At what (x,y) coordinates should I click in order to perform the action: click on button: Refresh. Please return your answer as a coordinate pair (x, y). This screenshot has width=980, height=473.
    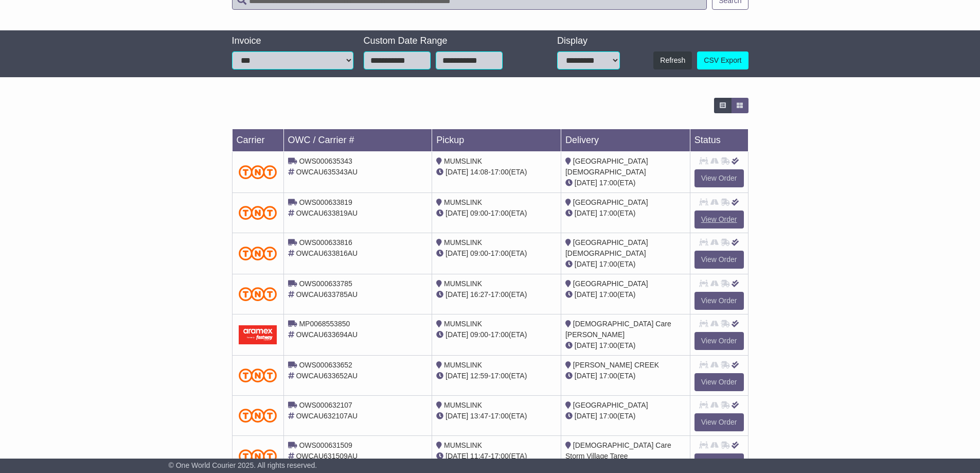
    Looking at the image, I should click on (673, 60).